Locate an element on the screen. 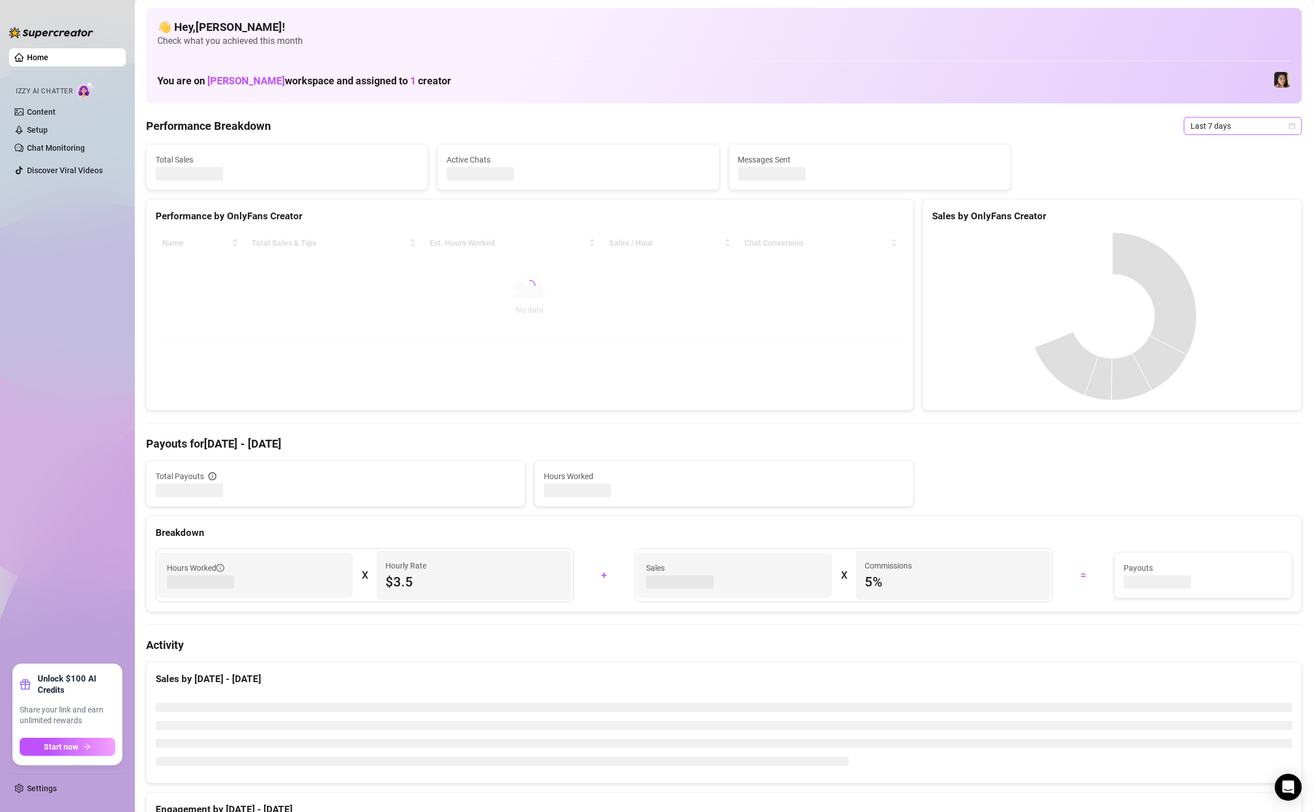  span: gift is located at coordinates (25, 684).